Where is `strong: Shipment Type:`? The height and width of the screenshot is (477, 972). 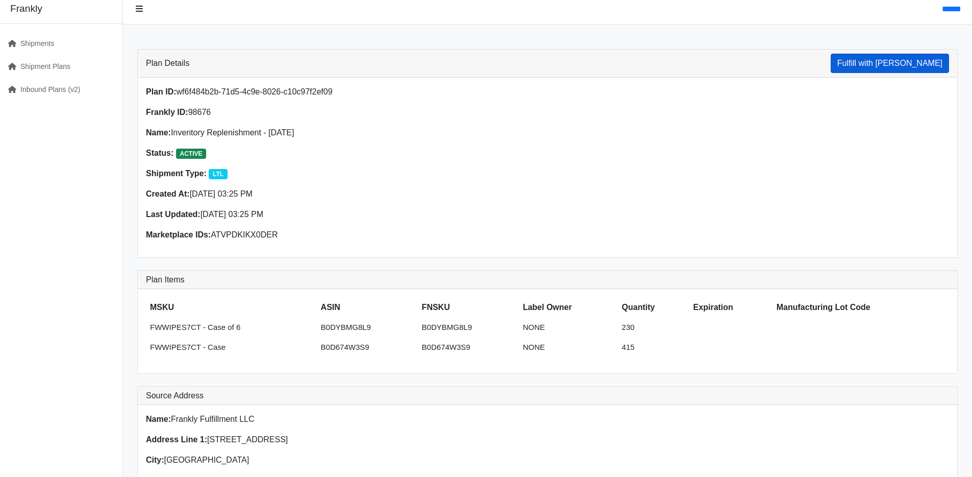
strong: Shipment Type: is located at coordinates (176, 173).